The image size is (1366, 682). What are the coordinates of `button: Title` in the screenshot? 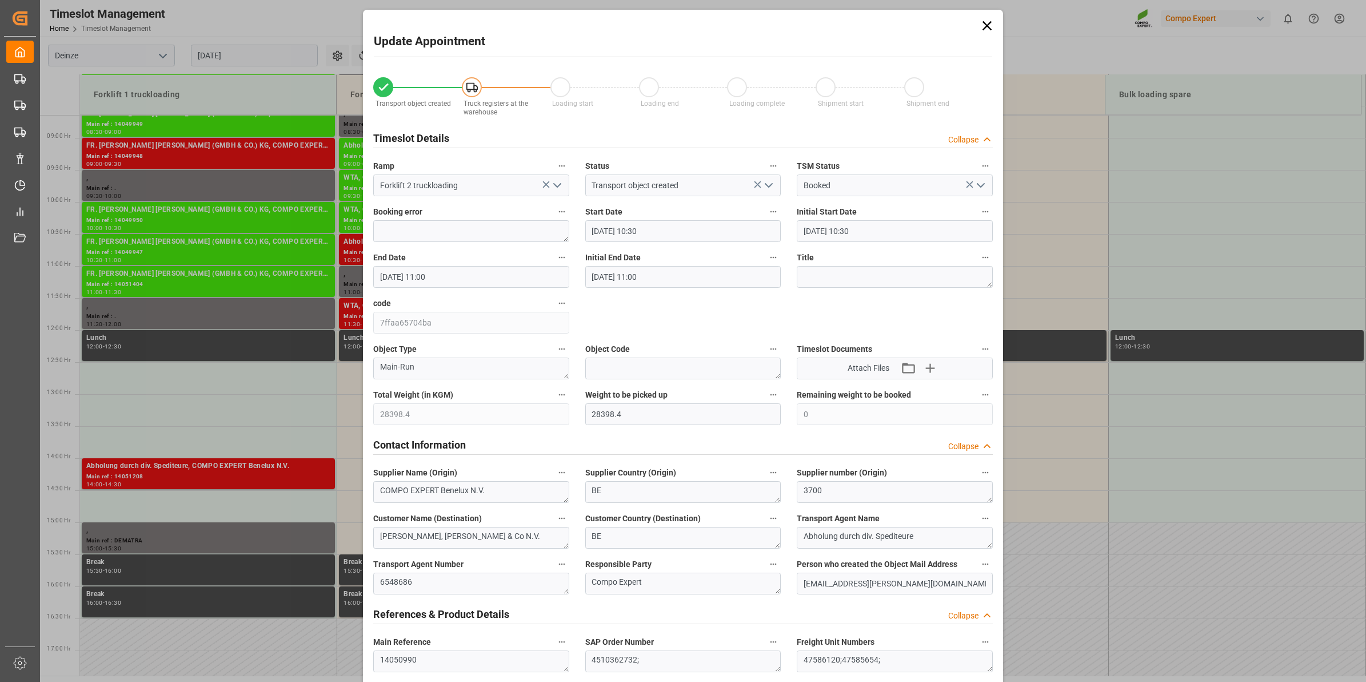 It's located at (986, 257).